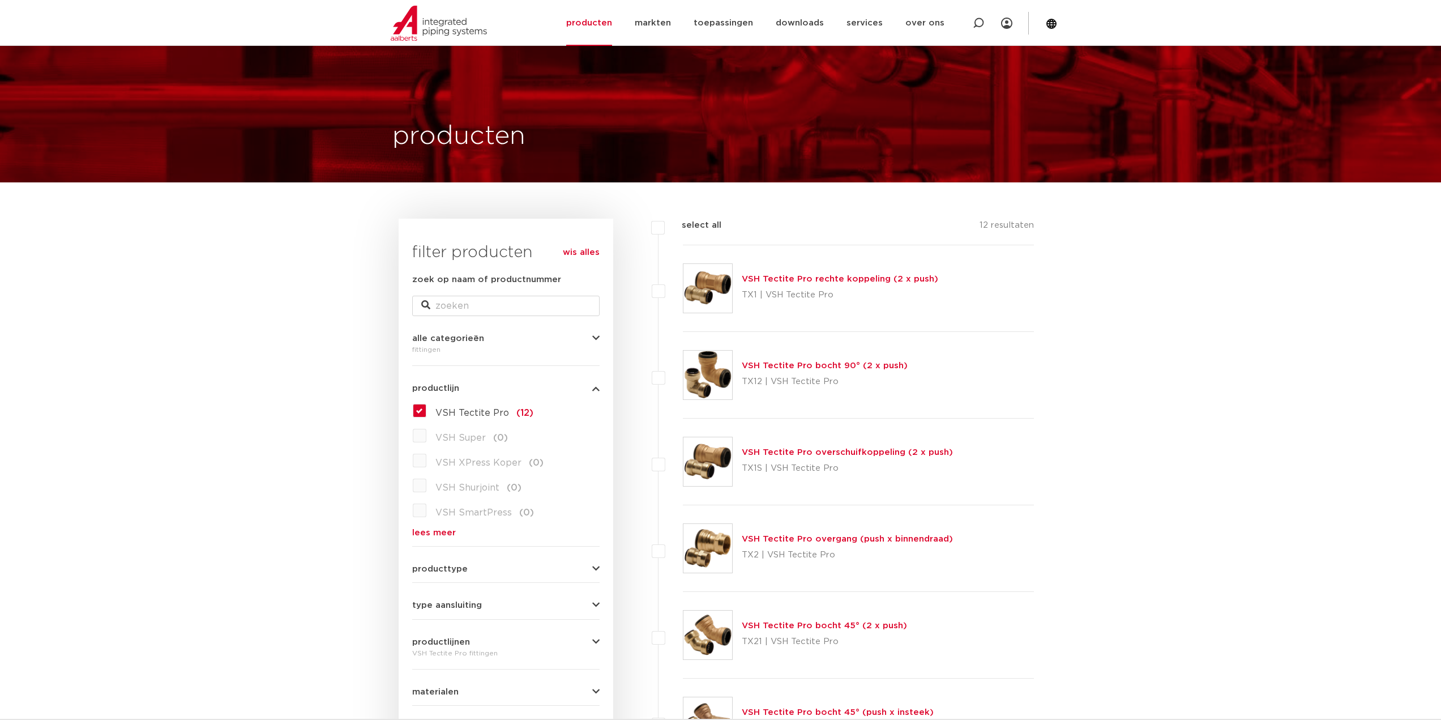  What do you see at coordinates (824, 642) in the screenshot?
I see `p: TX21 | VSH Tectite Pro` at bounding box center [824, 642].